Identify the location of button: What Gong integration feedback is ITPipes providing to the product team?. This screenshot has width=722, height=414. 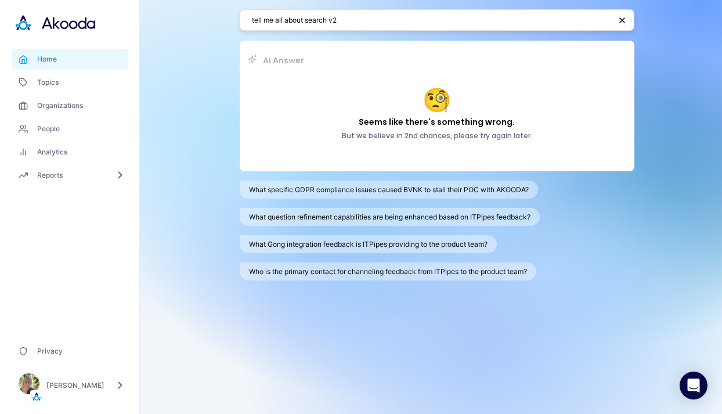
(368, 244).